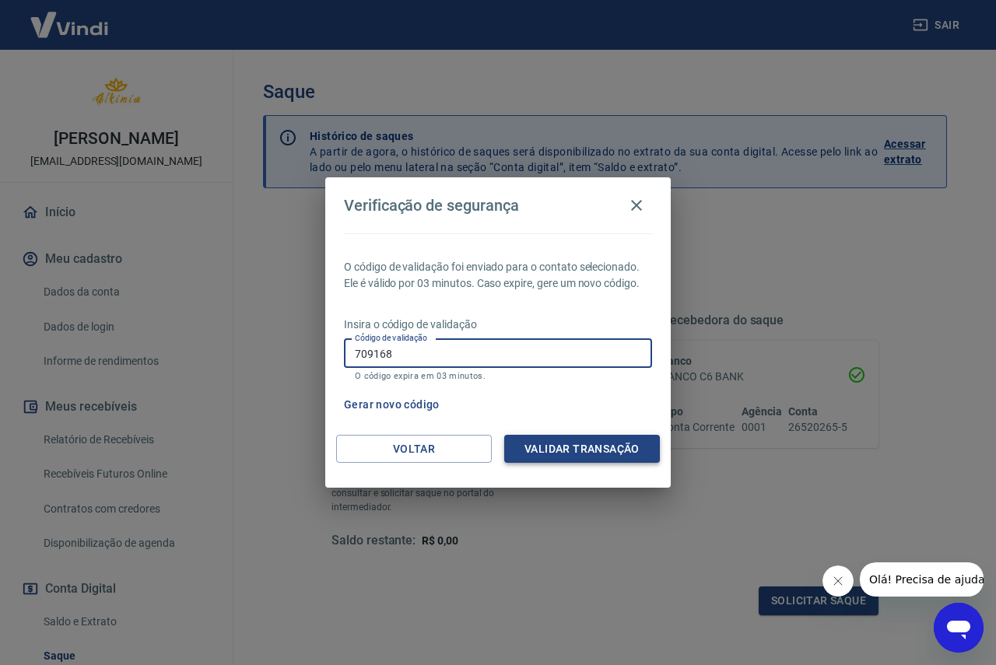 This screenshot has width=996, height=665. I want to click on span: Olá! Precisa de ajuda?, so click(70, 17).